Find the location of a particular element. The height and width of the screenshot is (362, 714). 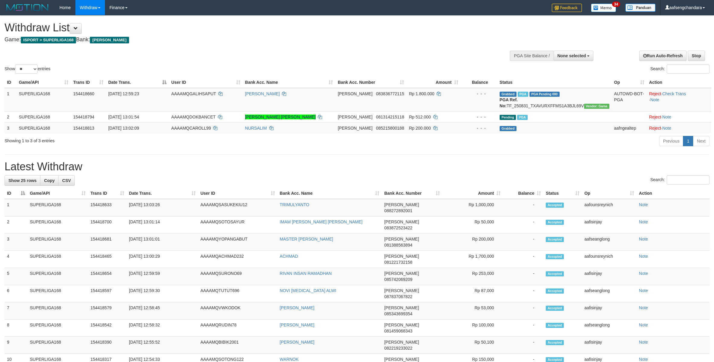

a: NURSALIM is located at coordinates (256, 128).